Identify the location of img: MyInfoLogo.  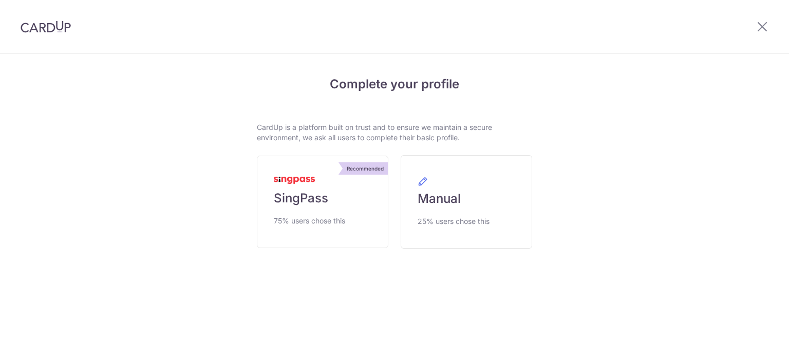
(294, 180).